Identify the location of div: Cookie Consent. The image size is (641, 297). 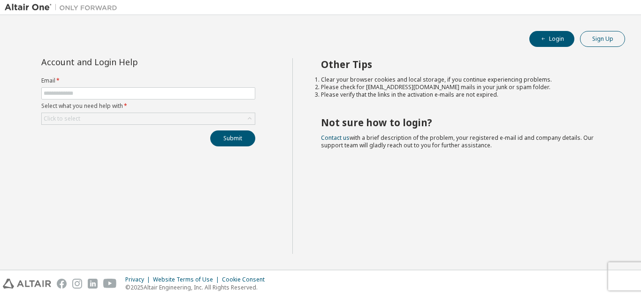
(246, 280).